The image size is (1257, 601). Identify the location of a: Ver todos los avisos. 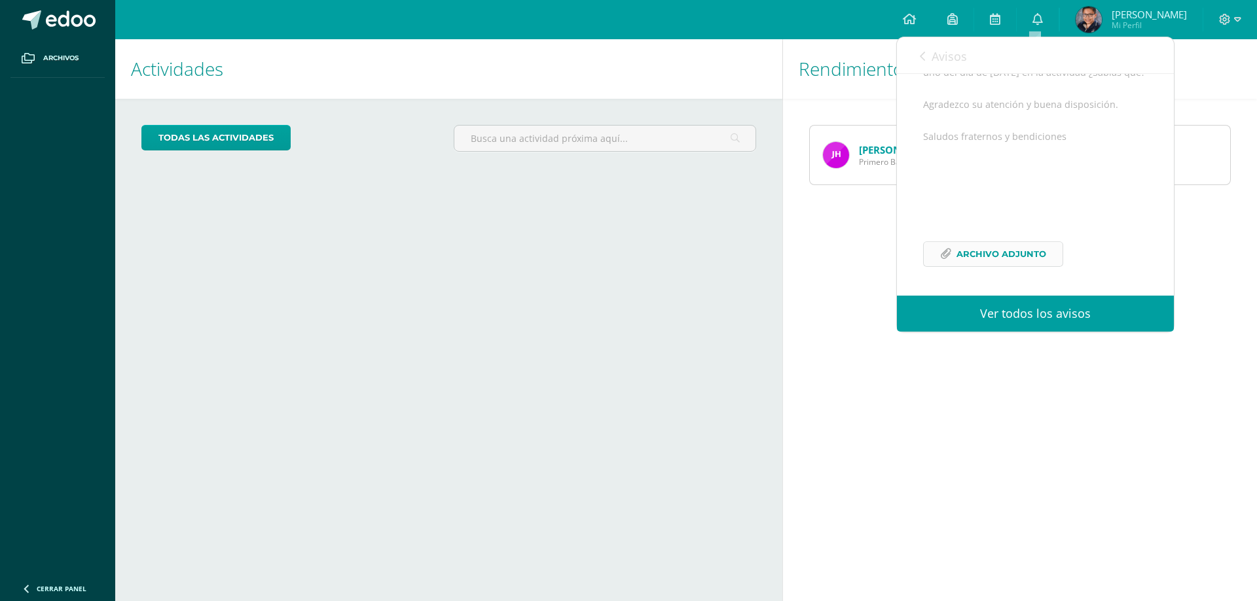
(1035, 314).